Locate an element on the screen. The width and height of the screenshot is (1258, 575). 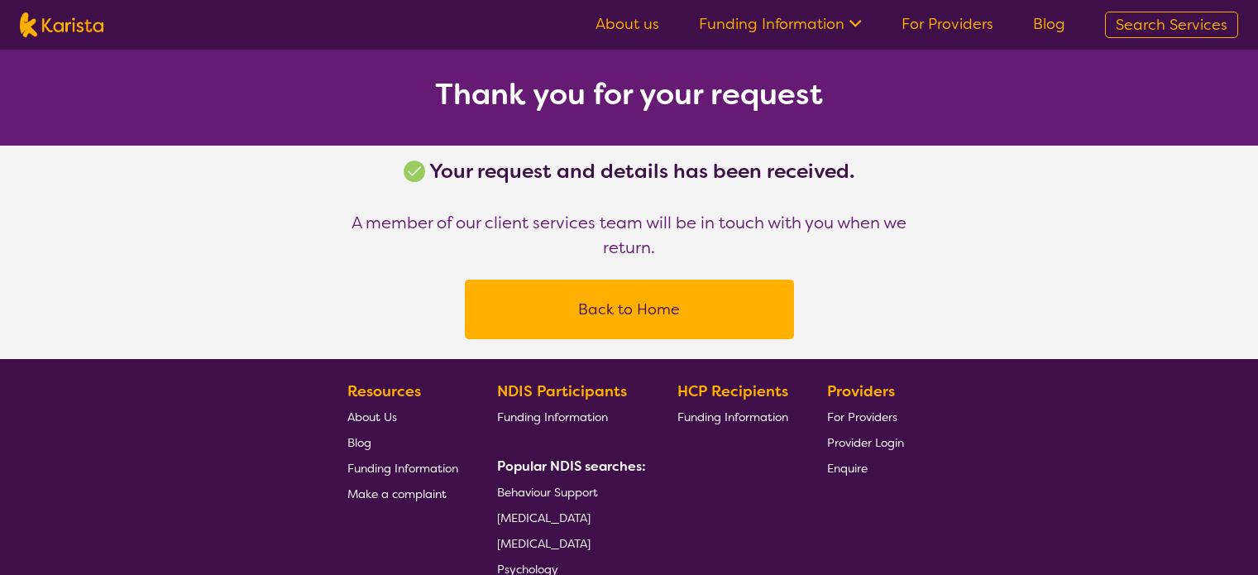
a: Search Services is located at coordinates (1171, 25).